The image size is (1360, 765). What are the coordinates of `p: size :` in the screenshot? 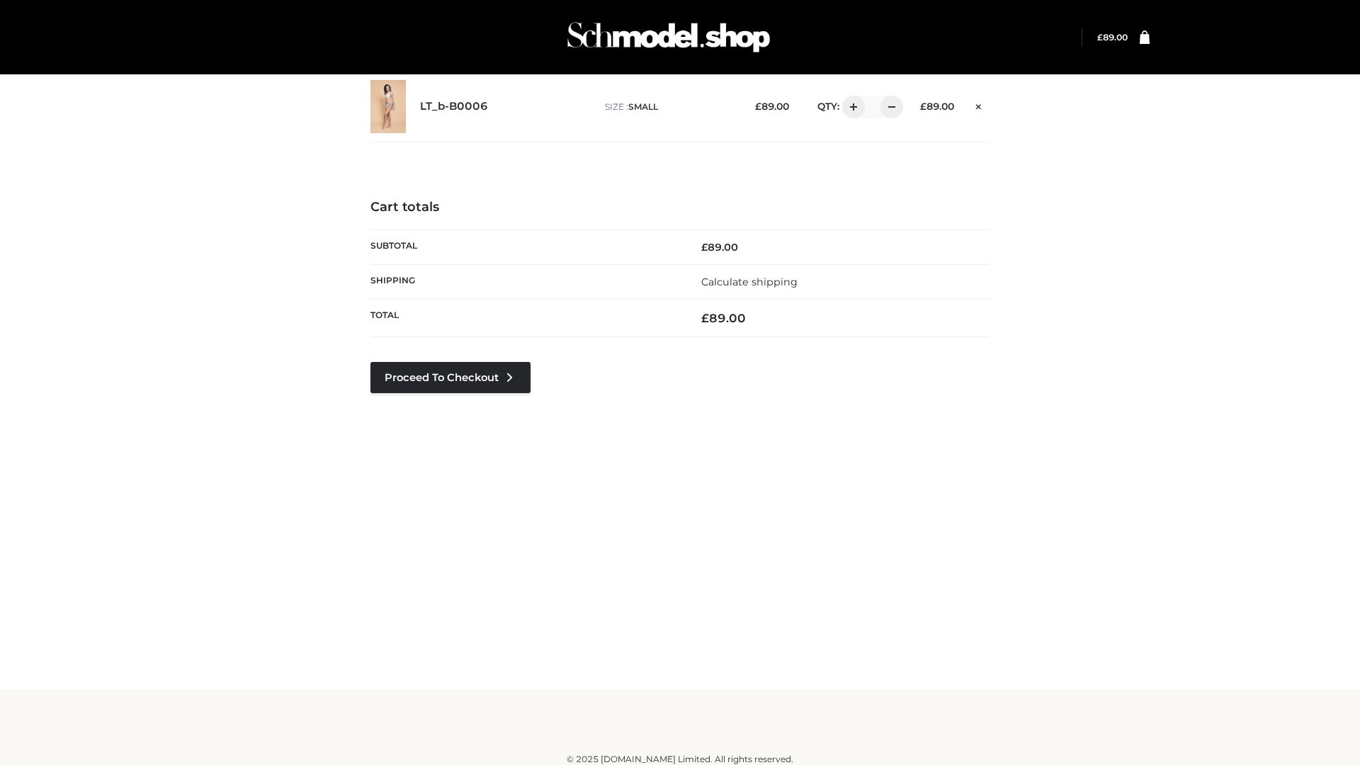 It's located at (669, 107).